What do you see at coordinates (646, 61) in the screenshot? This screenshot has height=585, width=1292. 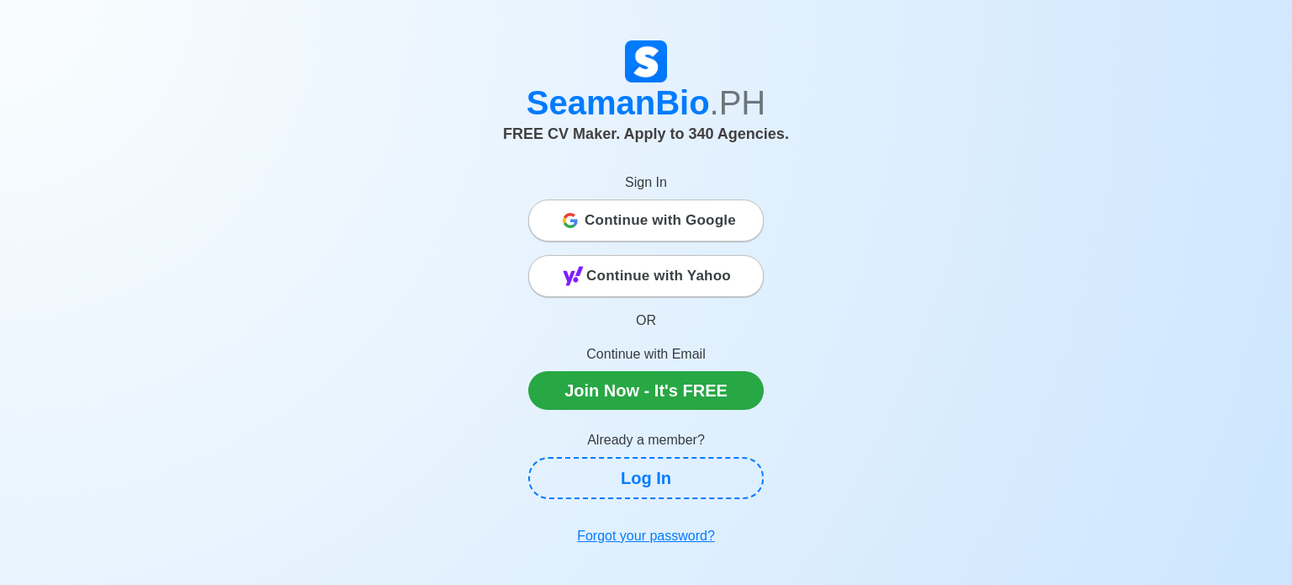 I see `img: Logo` at bounding box center [646, 61].